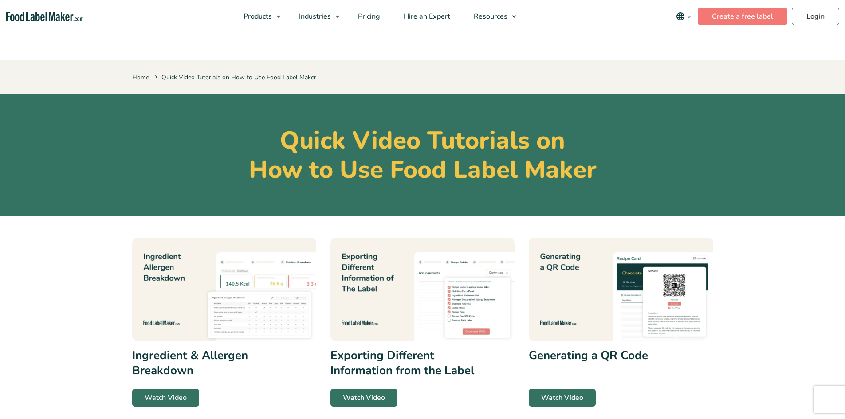 Image resolution: width=845 pixels, height=419 pixels. Describe the element at coordinates (742, 16) in the screenshot. I see `a: Create a free label` at that location.